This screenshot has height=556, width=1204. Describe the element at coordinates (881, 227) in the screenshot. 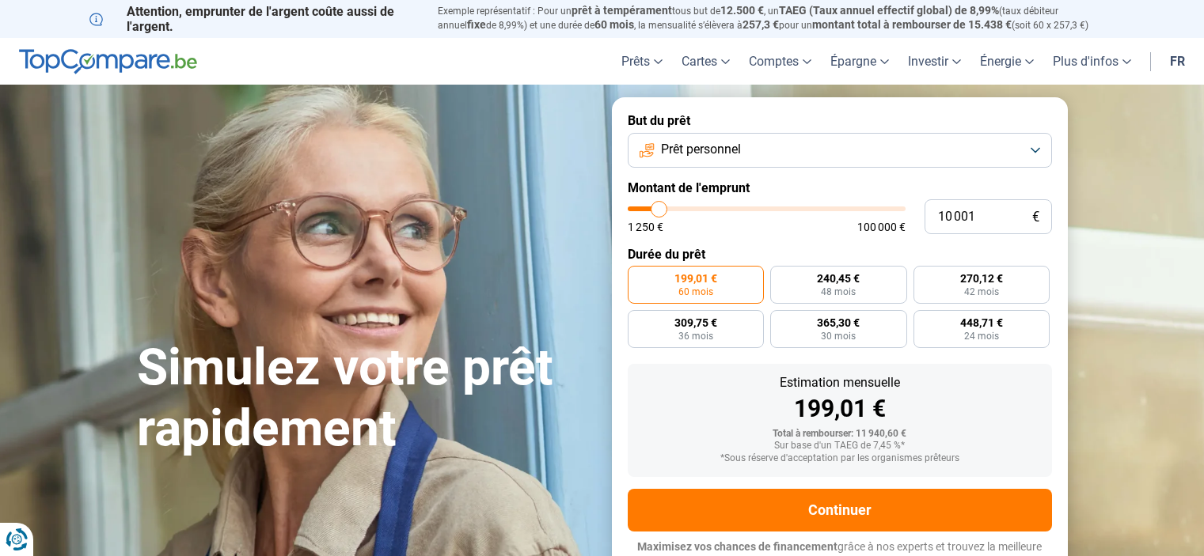

I see `span: 100 000 €` at that location.